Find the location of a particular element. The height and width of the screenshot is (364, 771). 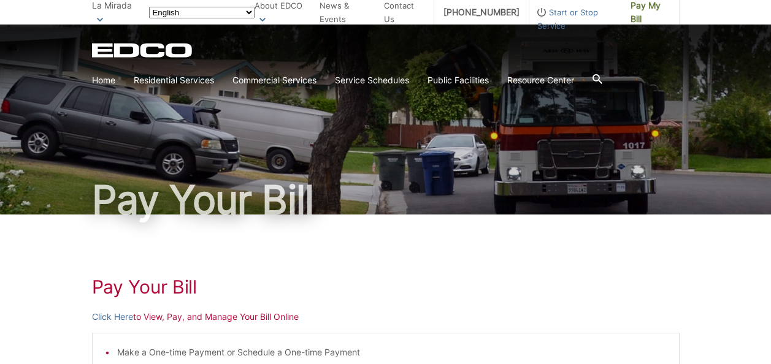

a: Service Schedules is located at coordinates (372, 80).